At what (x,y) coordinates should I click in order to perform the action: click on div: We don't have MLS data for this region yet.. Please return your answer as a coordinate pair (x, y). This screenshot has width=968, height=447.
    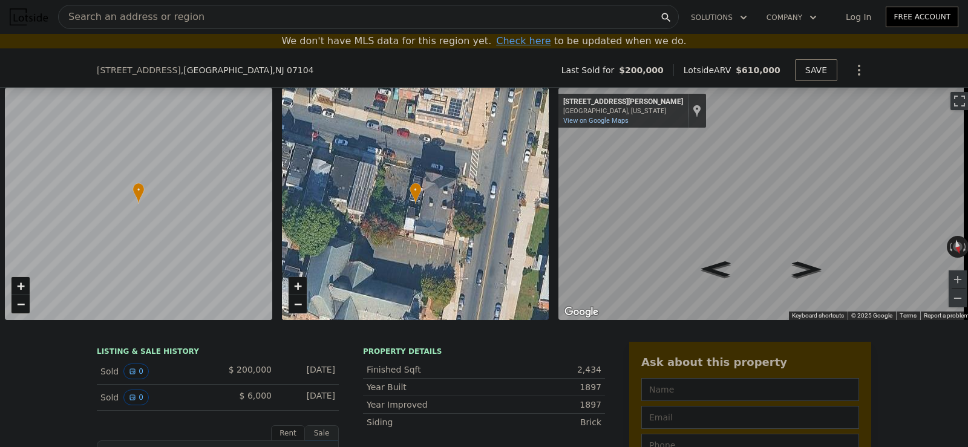
    Looking at the image, I should click on (483, 41).